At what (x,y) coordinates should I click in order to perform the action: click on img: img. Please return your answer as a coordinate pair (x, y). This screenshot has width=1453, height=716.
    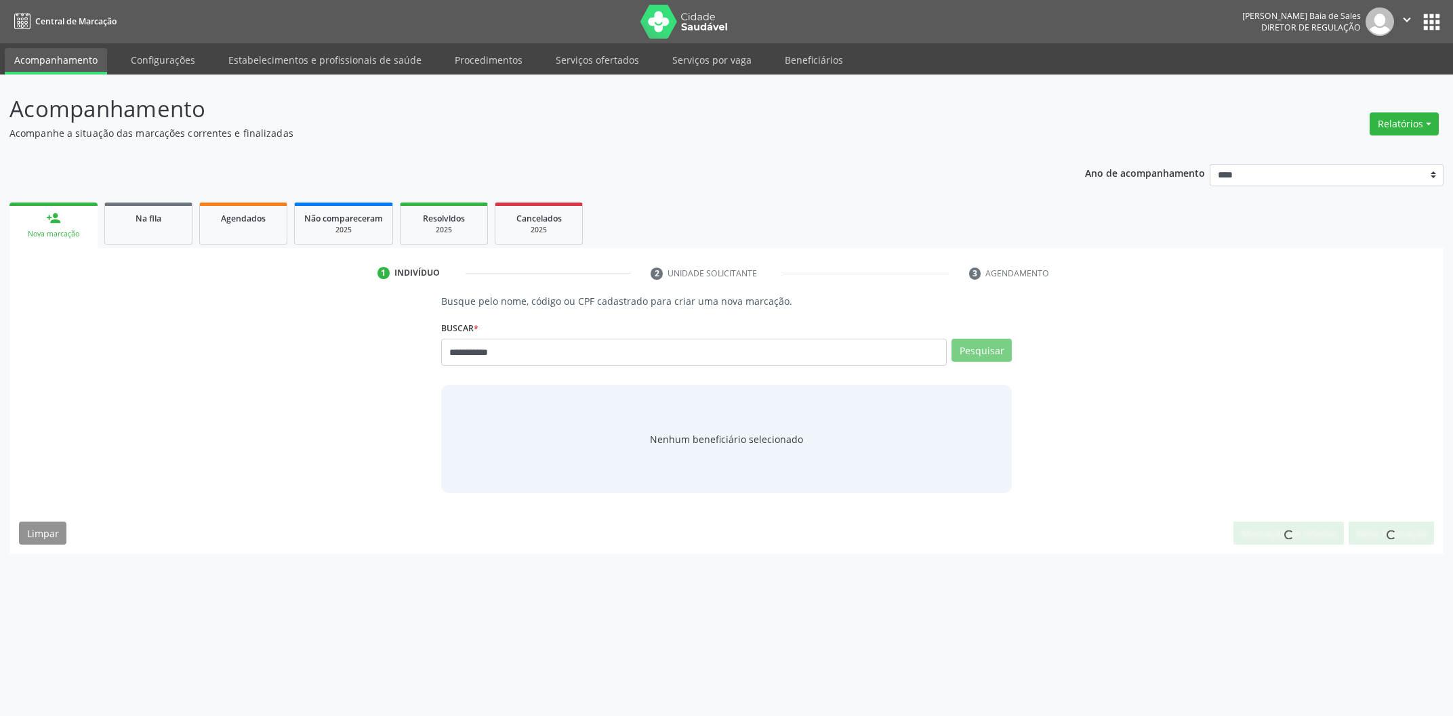
    Looking at the image, I should click on (1379, 22).